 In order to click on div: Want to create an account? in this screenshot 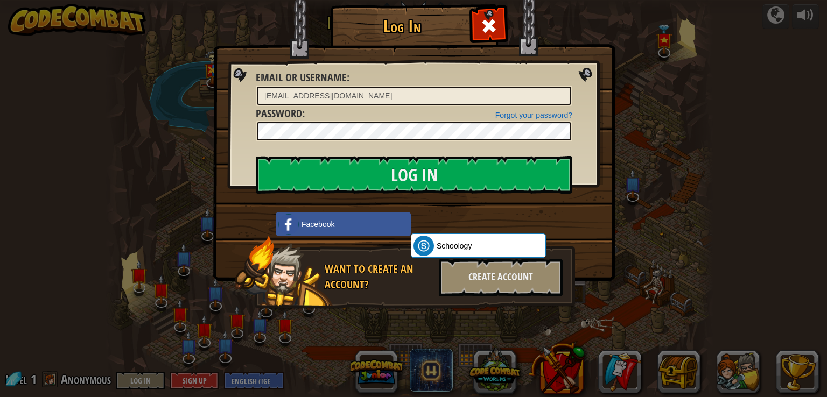, I will do `click(378, 277)`.